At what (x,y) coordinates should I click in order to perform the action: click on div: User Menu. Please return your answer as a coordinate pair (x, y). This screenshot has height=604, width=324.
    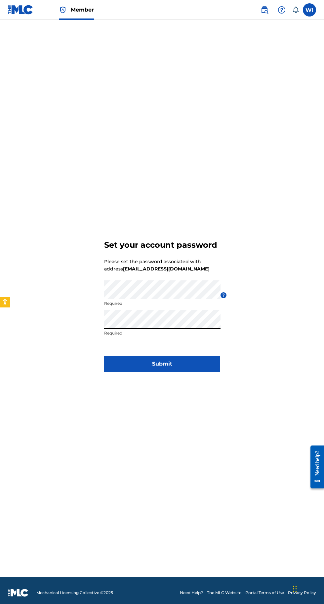
    Looking at the image, I should click on (309, 10).